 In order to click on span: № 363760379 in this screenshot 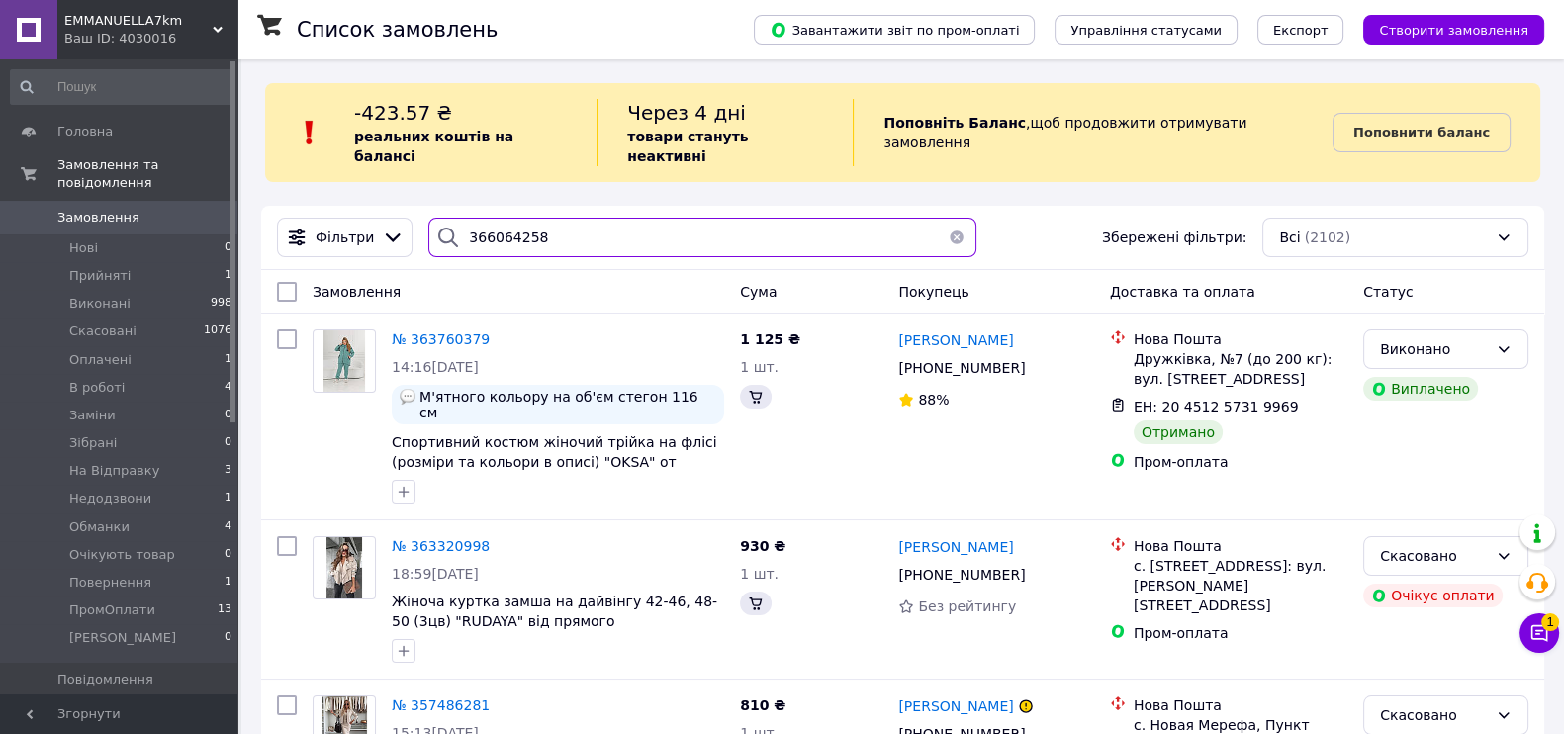, I will do `click(440, 339)`.